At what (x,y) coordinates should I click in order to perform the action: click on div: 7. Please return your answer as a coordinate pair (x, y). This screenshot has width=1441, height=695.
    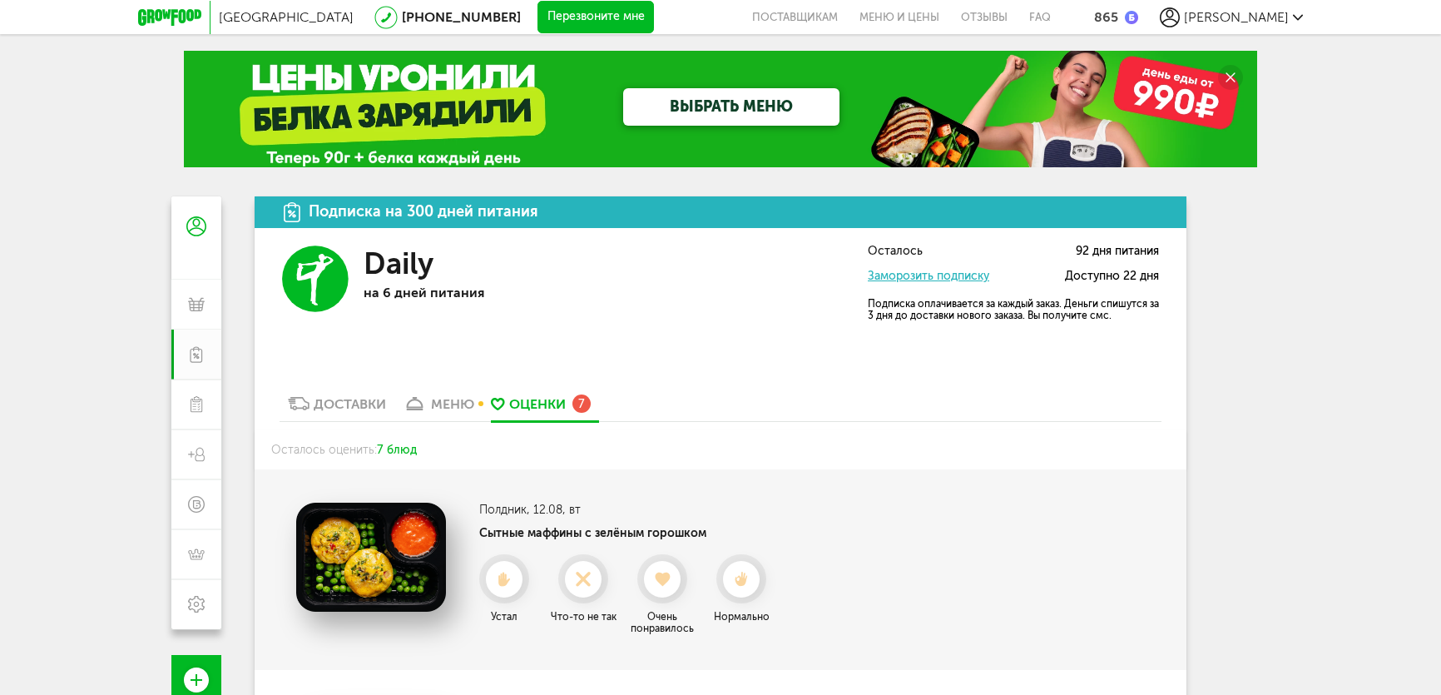
    Looking at the image, I should click on (581, 403).